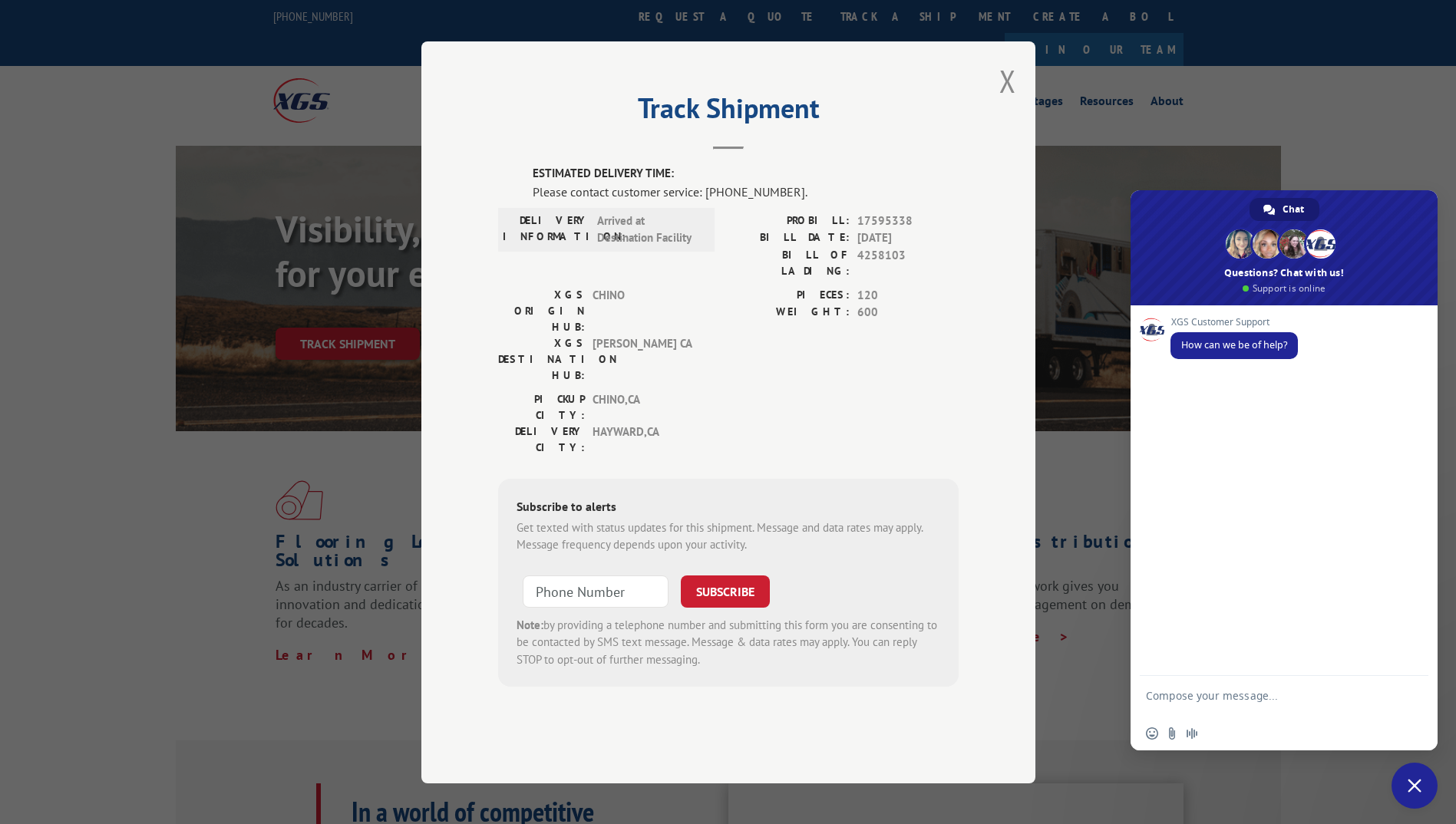 The height and width of the screenshot is (824, 1456). I want to click on label: WEIGHT:, so click(789, 312).